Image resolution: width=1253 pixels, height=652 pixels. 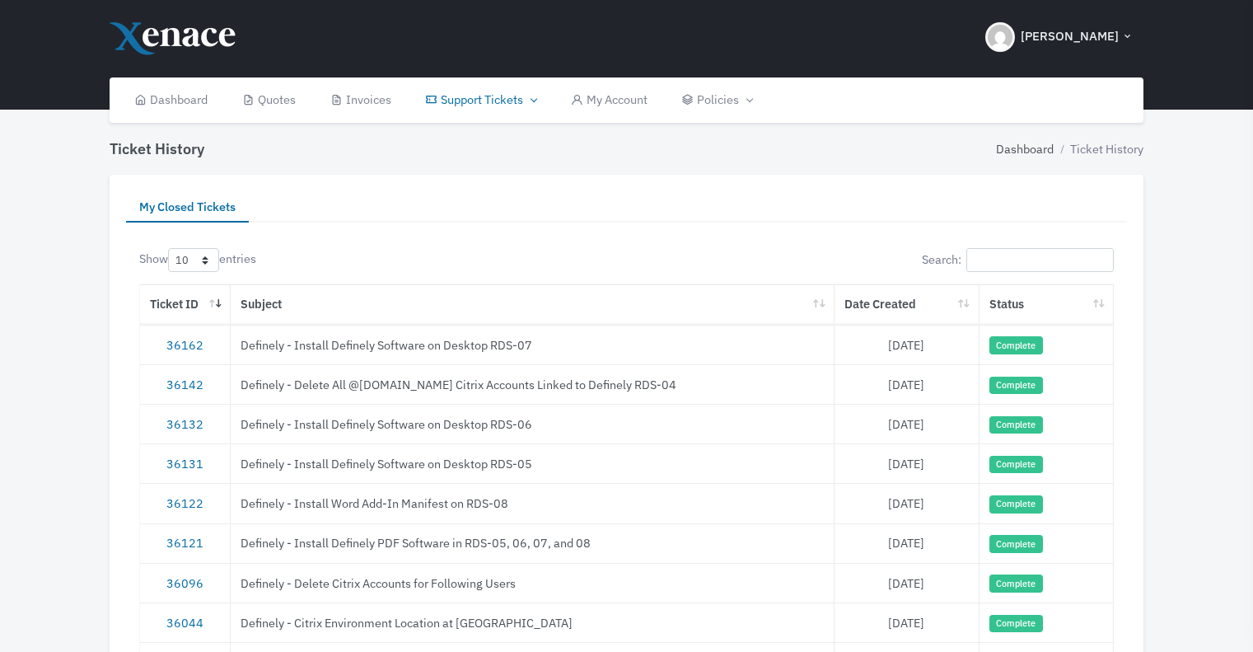 What do you see at coordinates (532, 423) in the screenshot?
I see `td: Definely - Install Definely Software on Desktop RDS-06` at bounding box center [532, 423].